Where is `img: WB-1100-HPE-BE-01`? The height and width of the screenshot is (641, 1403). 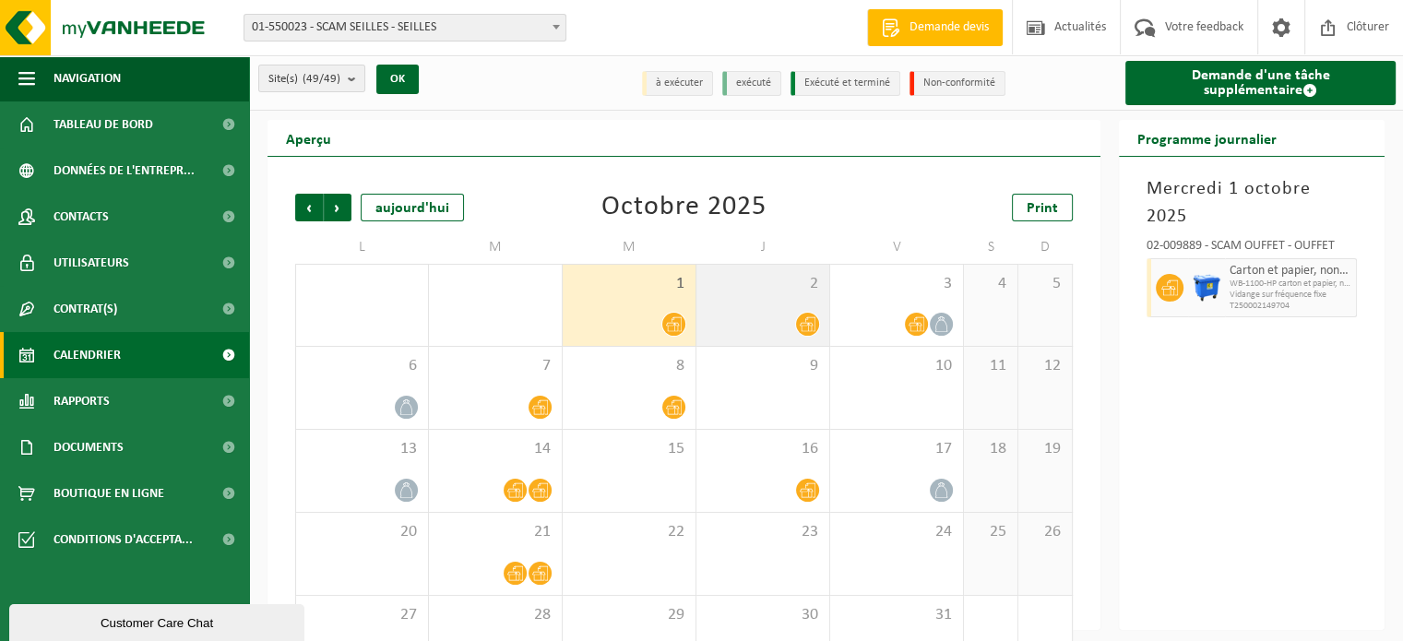 img: WB-1100-HPE-BE-01 is located at coordinates (1206, 288).